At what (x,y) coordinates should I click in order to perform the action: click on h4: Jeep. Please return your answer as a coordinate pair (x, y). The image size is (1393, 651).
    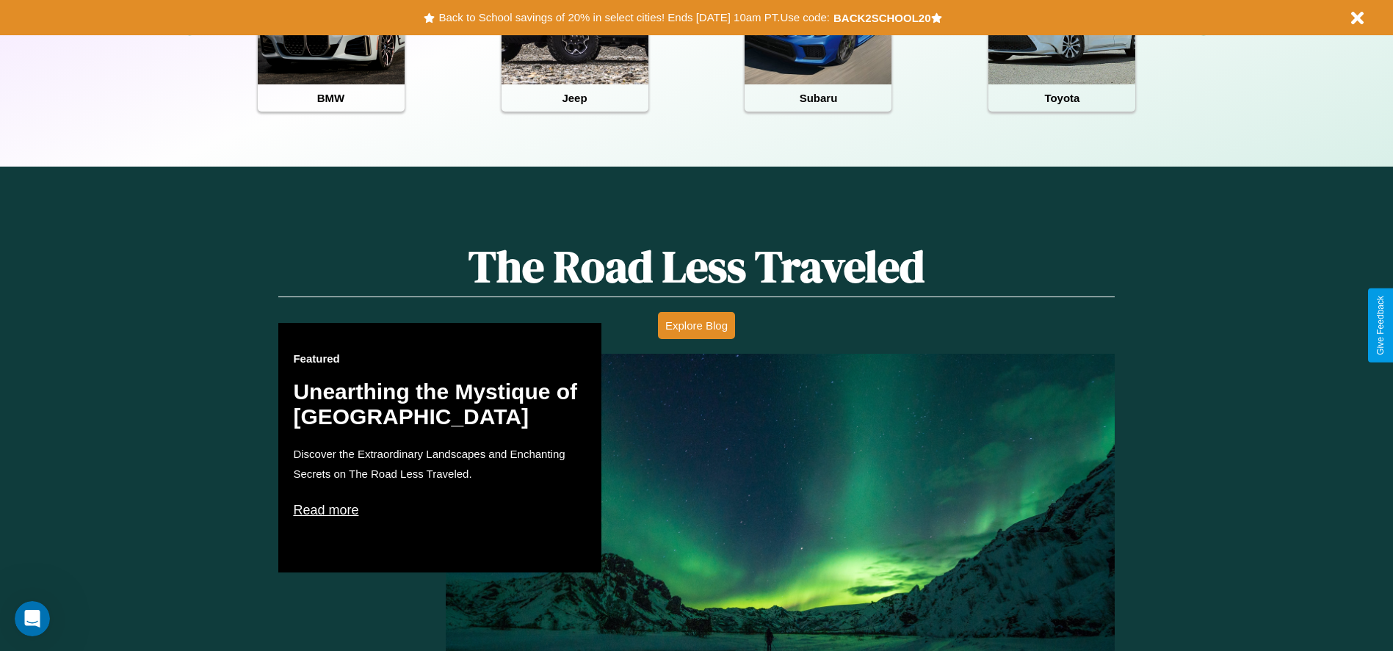
    Looking at the image, I should click on (575, 98).